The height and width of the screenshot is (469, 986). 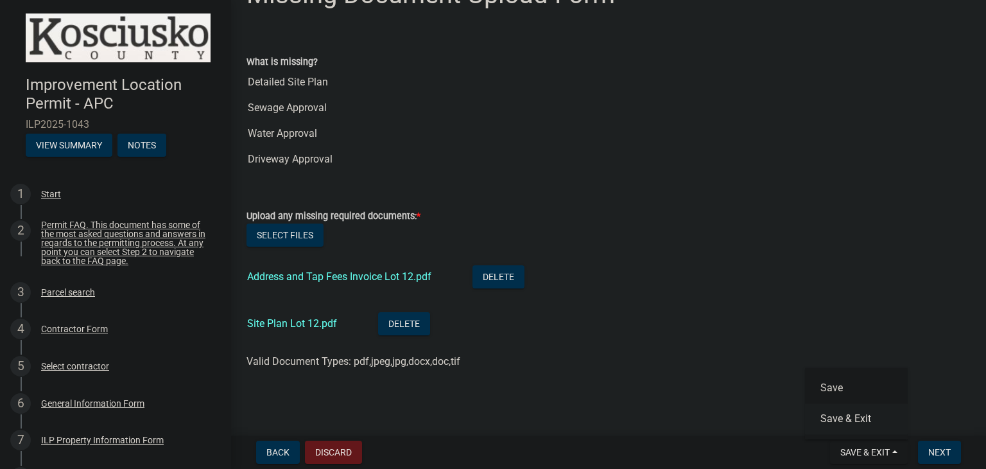 I want to click on span: Save & Exit, so click(x=865, y=452).